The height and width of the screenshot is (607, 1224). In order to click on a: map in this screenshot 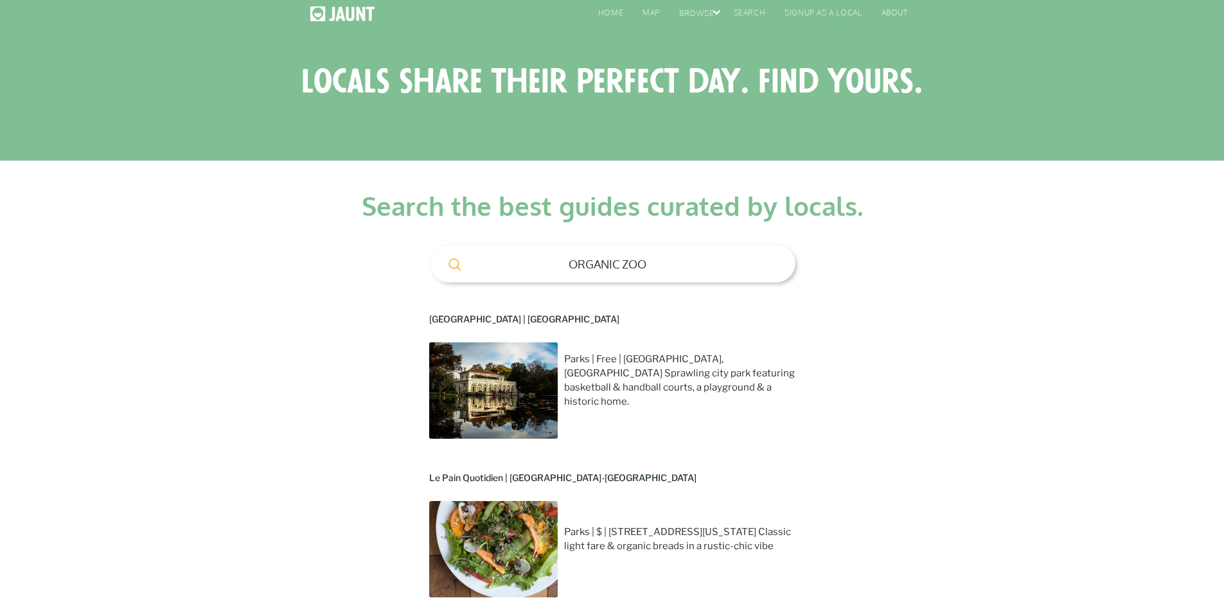, I will do `click(648, 16)`.